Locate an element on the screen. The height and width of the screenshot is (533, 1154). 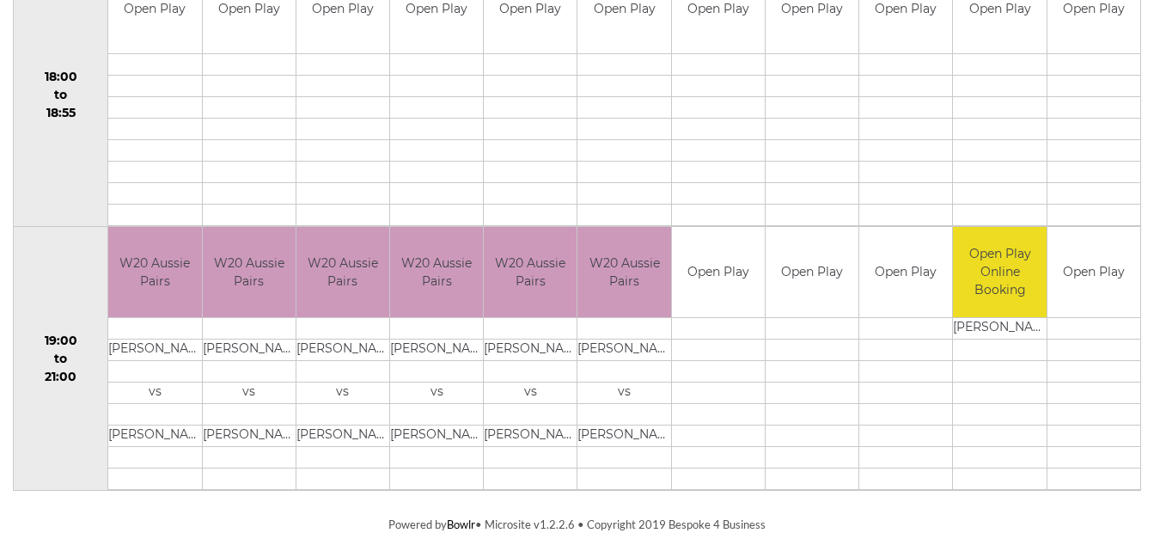
td: Open Play Online Booking is located at coordinates (999, 271).